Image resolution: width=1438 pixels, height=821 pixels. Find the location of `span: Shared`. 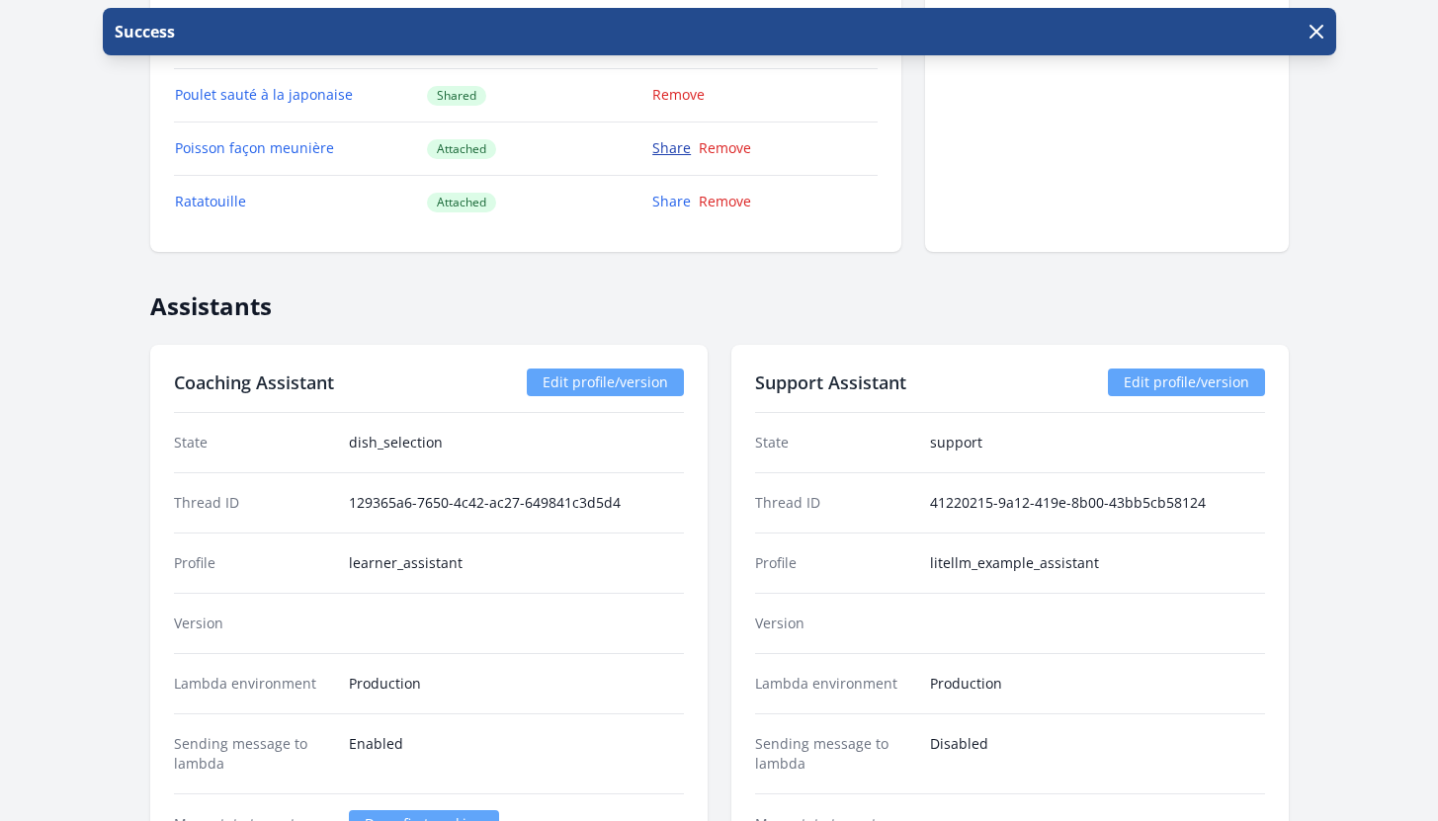

span: Shared is located at coordinates (457, 96).